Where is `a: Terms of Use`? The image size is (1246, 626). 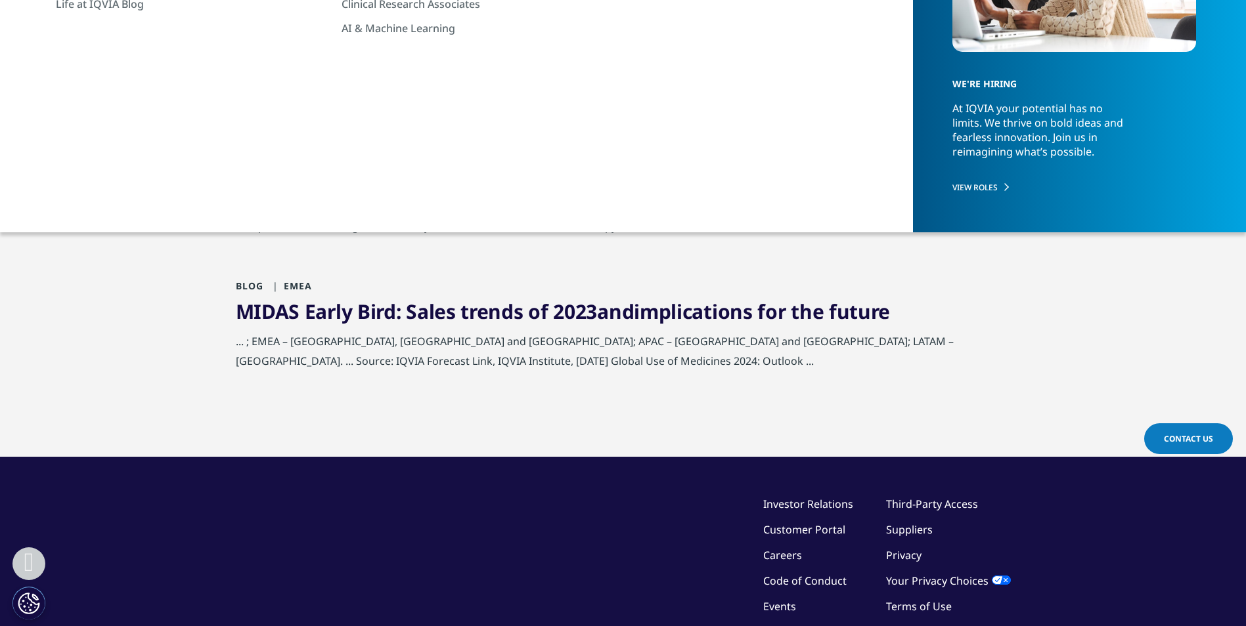
a: Terms of Use is located at coordinates (919, 607).